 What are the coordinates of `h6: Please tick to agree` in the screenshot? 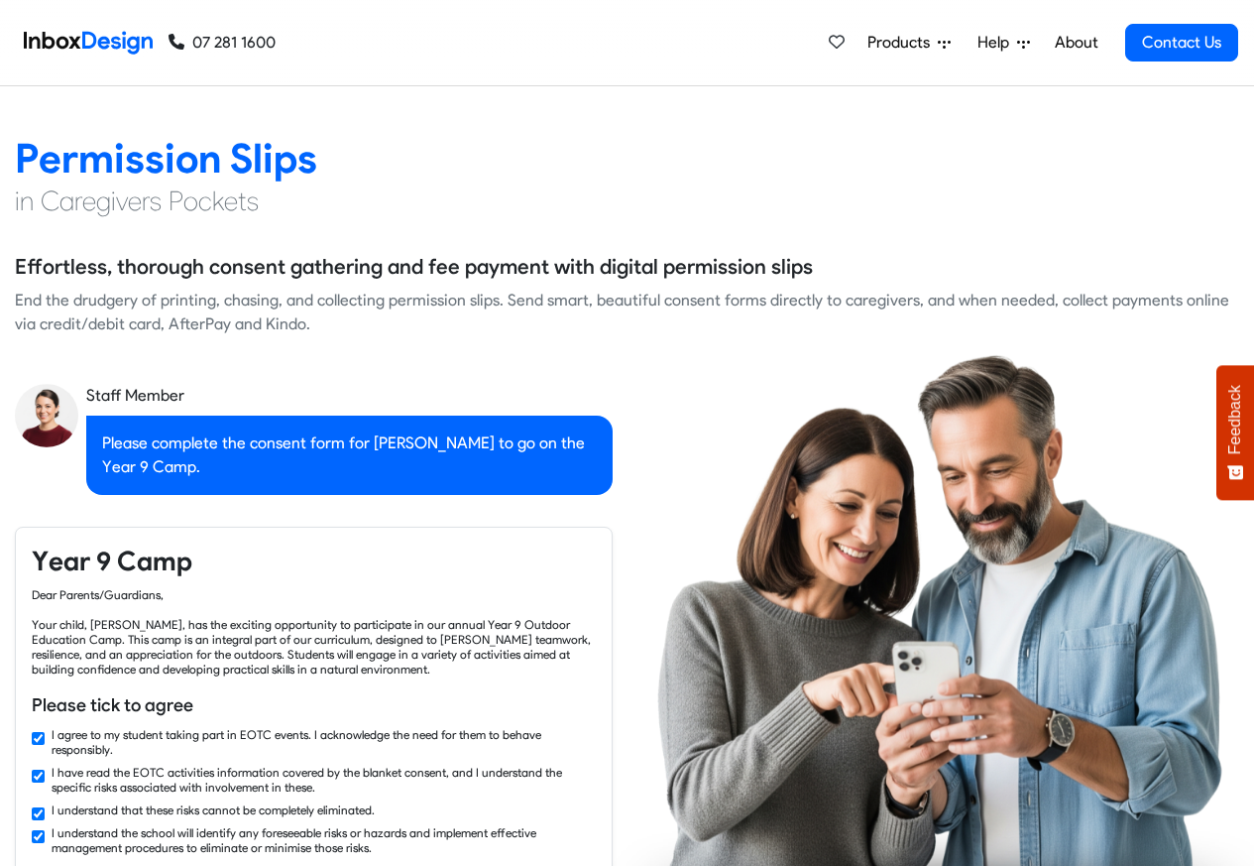 It's located at (313, 705).